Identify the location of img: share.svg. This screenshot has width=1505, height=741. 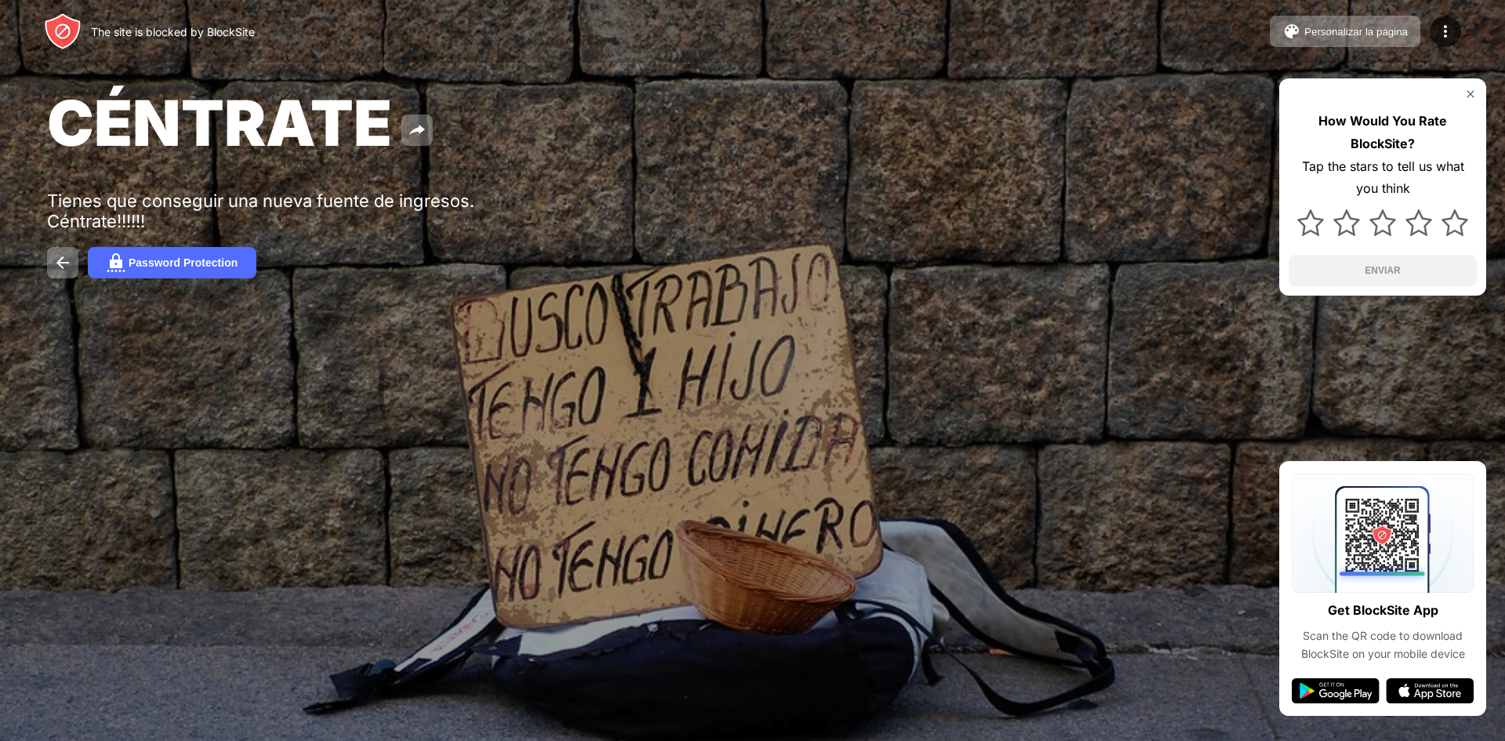
(417, 130).